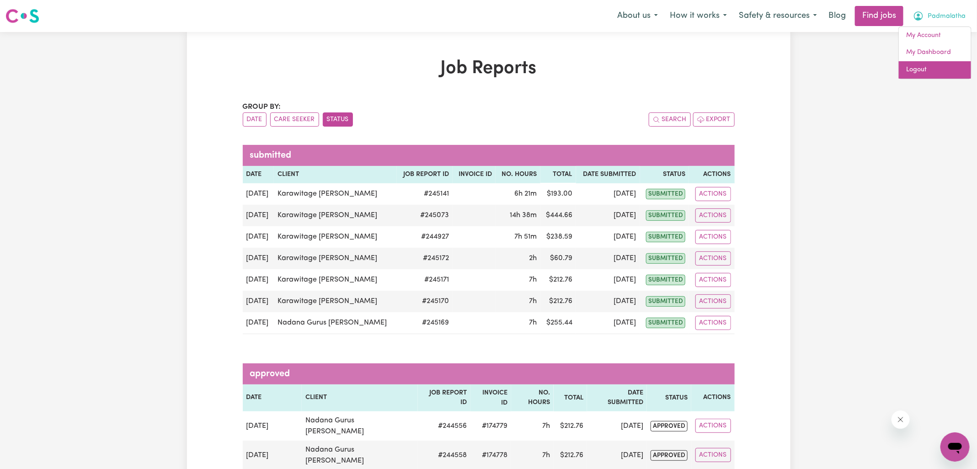 The image size is (977, 469). What do you see at coordinates (526, 194) in the screenshot?
I see `span: 6 hours 21 minutes` at bounding box center [526, 194].